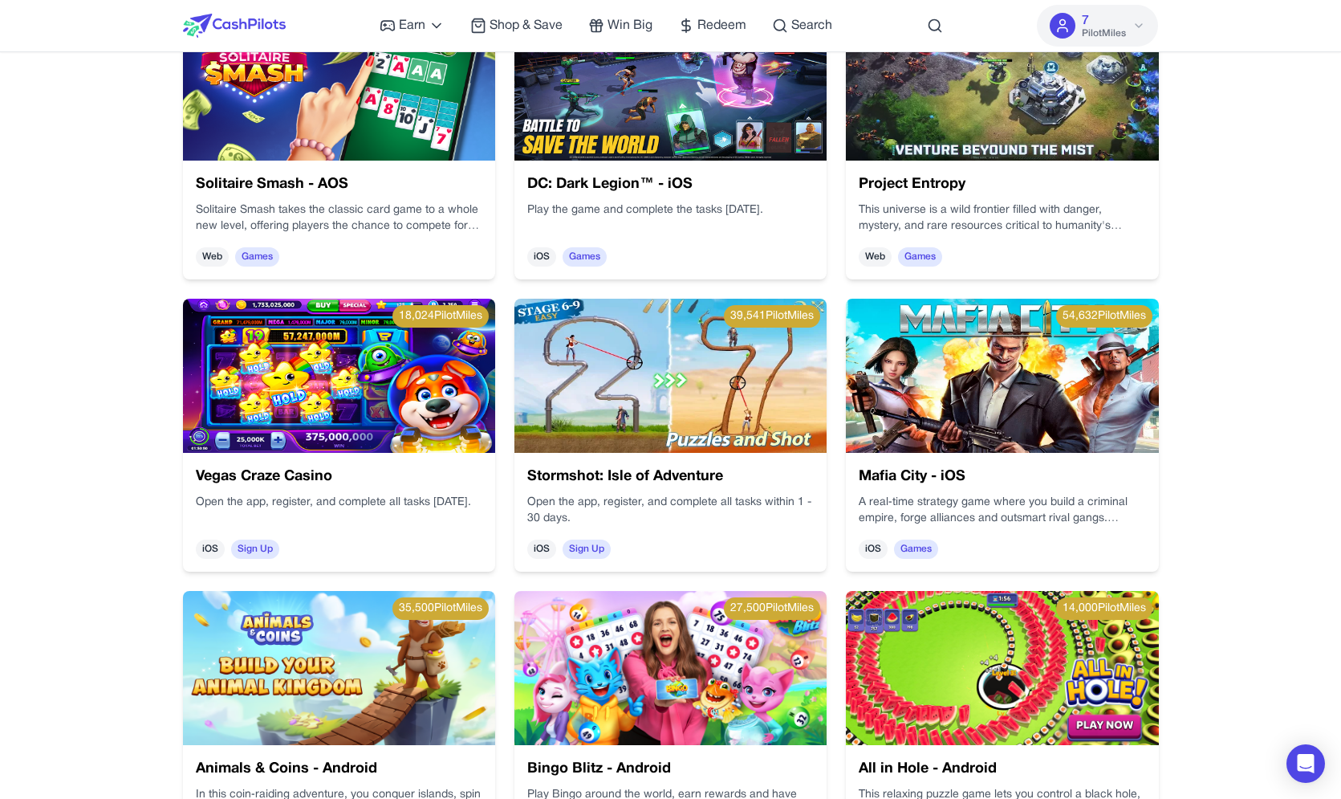 This screenshot has width=1341, height=799. What do you see at coordinates (1306, 763) in the screenshot?
I see `div: Open Intercom Messenger` at bounding box center [1306, 763].